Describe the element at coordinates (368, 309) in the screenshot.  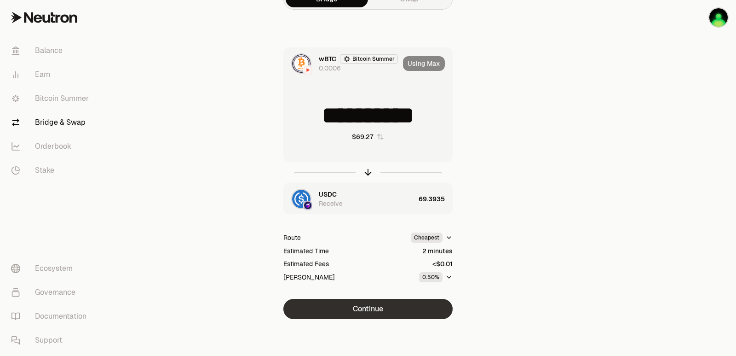
I see `button: Continue` at that location.